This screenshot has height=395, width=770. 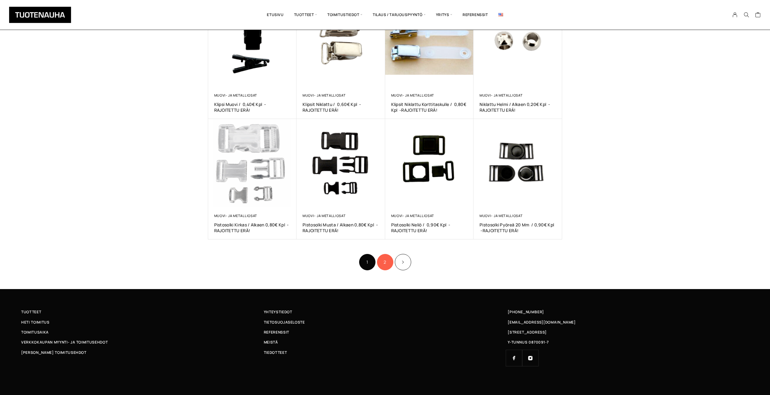 What do you see at coordinates (345, 15) in the screenshot?
I see `span: Toimitustiedot` at bounding box center [345, 15].